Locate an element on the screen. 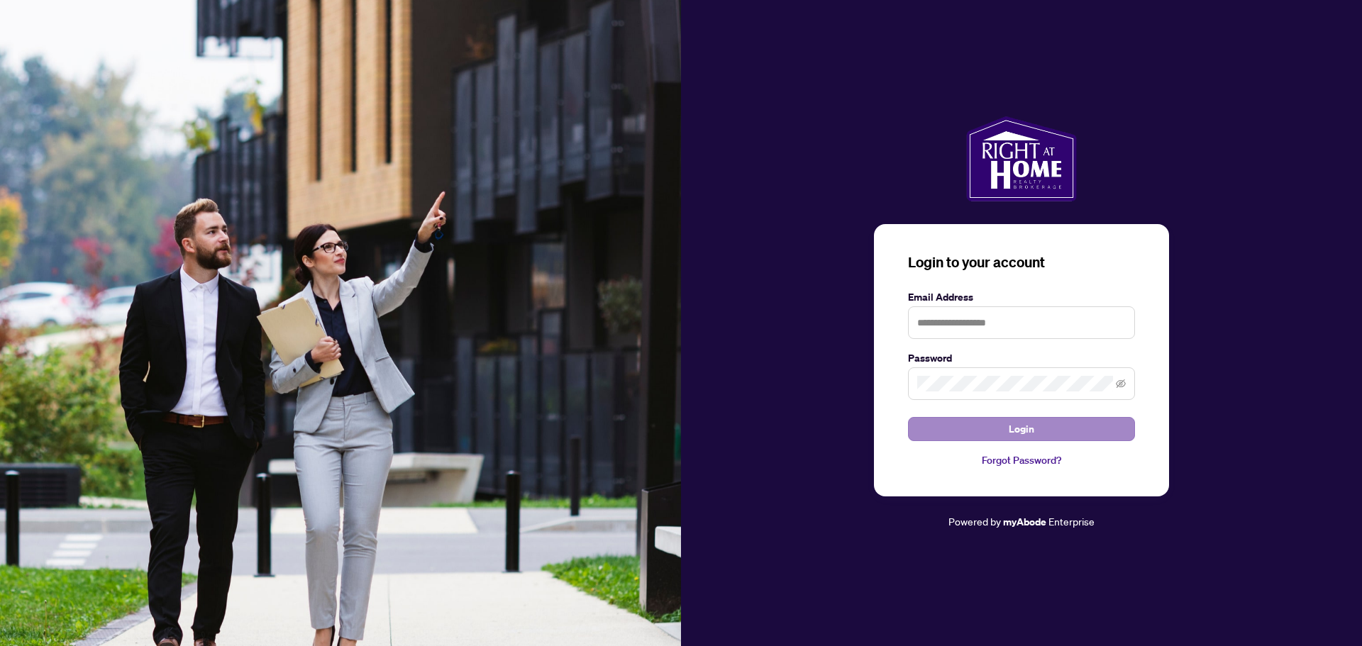 This screenshot has width=1362, height=646. label: Password is located at coordinates (1022, 358).